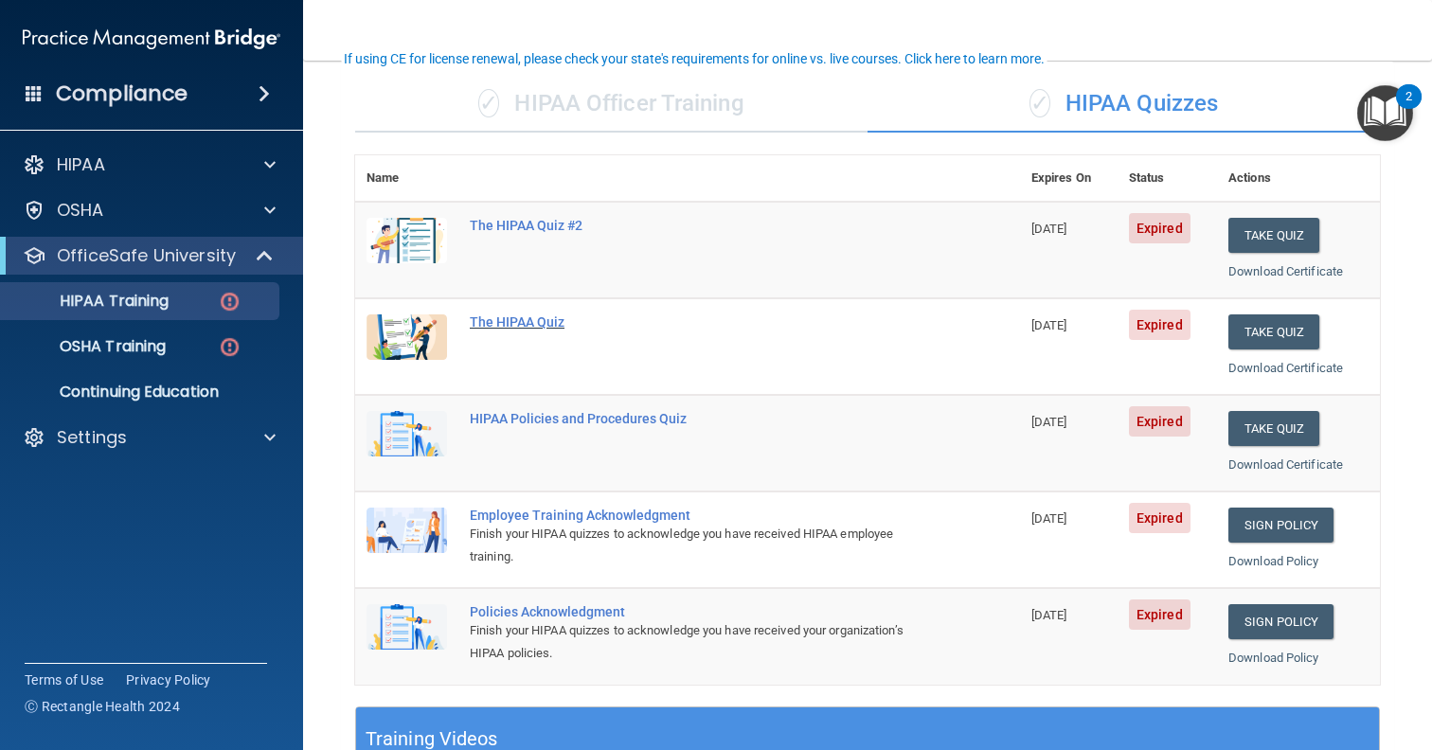 The height and width of the screenshot is (750, 1432). What do you see at coordinates (611, 104) in the screenshot?
I see `div: HIPAA Officer Training` at bounding box center [611, 104].